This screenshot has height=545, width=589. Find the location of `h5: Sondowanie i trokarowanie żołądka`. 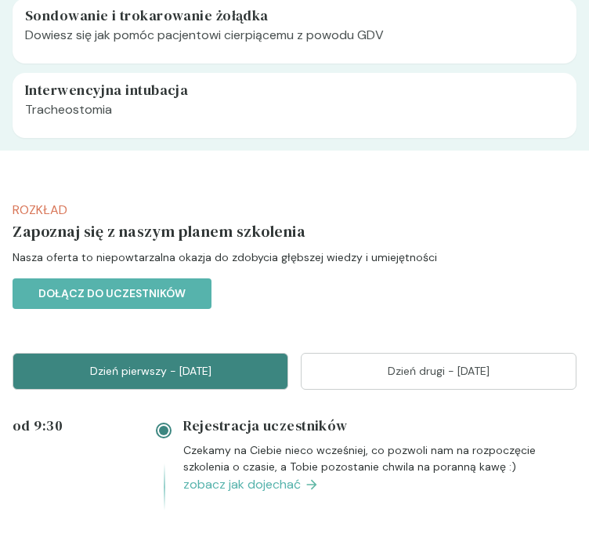

h5: Sondowanie i trokarowanie żołądka is located at coordinates (295, 15).